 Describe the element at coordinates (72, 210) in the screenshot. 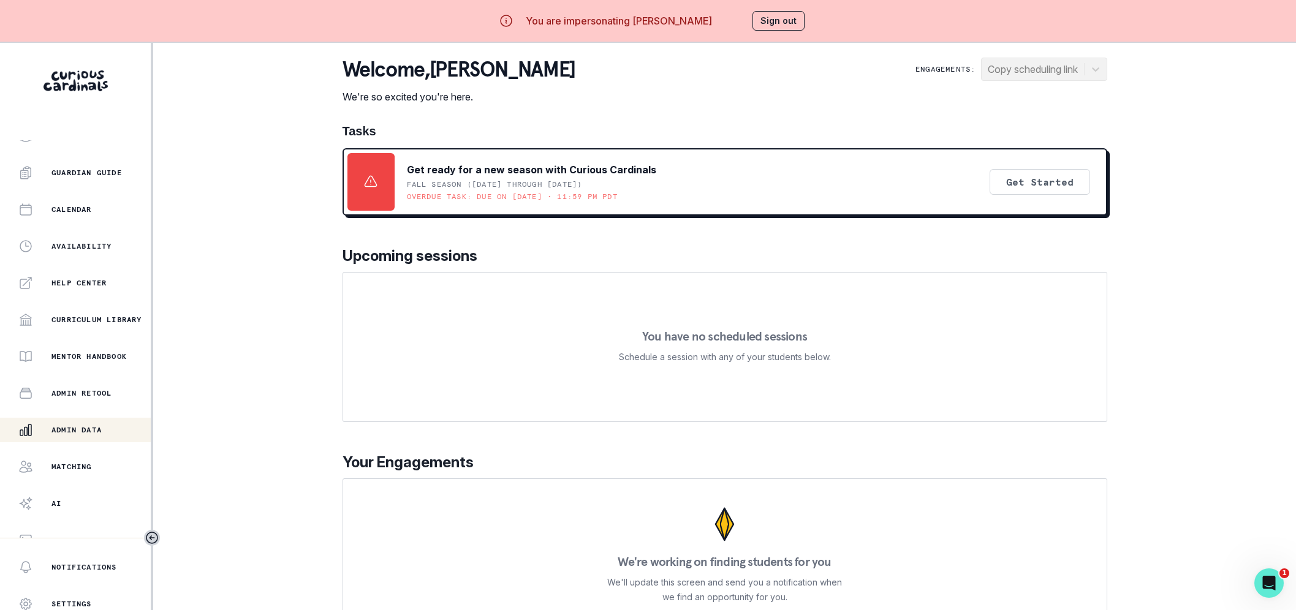

I see `p: Calendar` at that location.